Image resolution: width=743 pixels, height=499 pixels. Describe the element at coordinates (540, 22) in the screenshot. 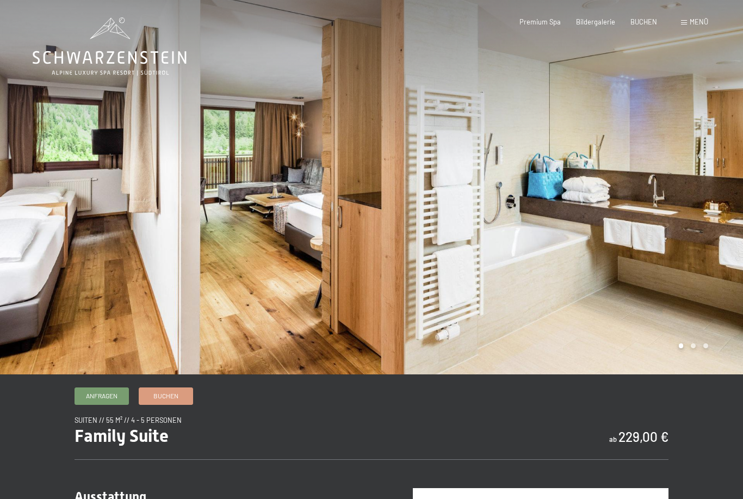

I see `span: Premium Spa` at that location.